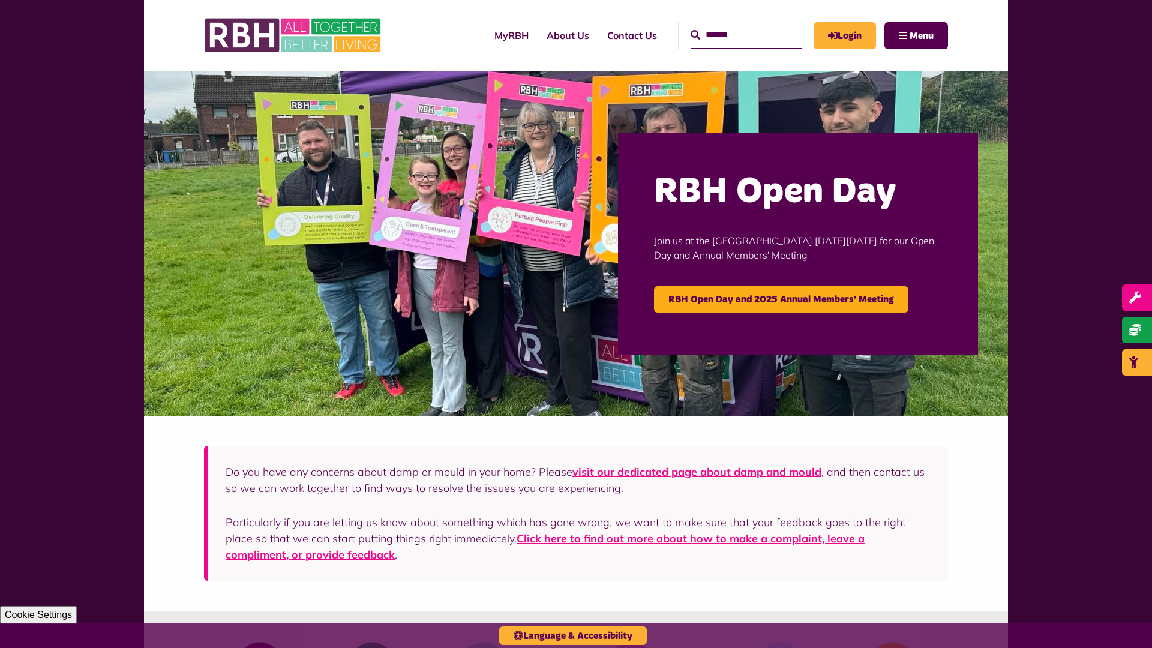 The image size is (1152, 648). What do you see at coordinates (916, 35) in the screenshot?
I see `button: Navigation` at bounding box center [916, 35].